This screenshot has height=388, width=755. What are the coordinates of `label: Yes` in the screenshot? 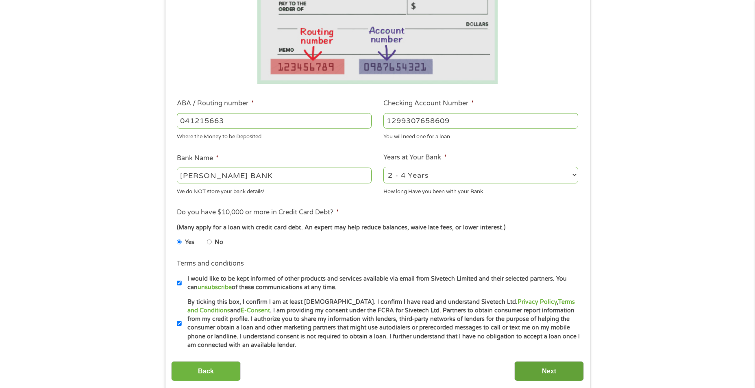 It's located at (190, 242).